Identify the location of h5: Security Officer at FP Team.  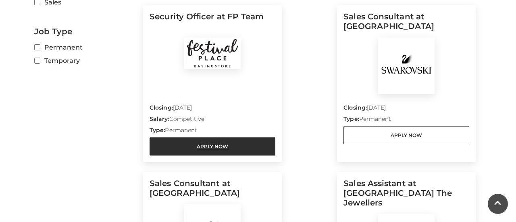
(213, 25).